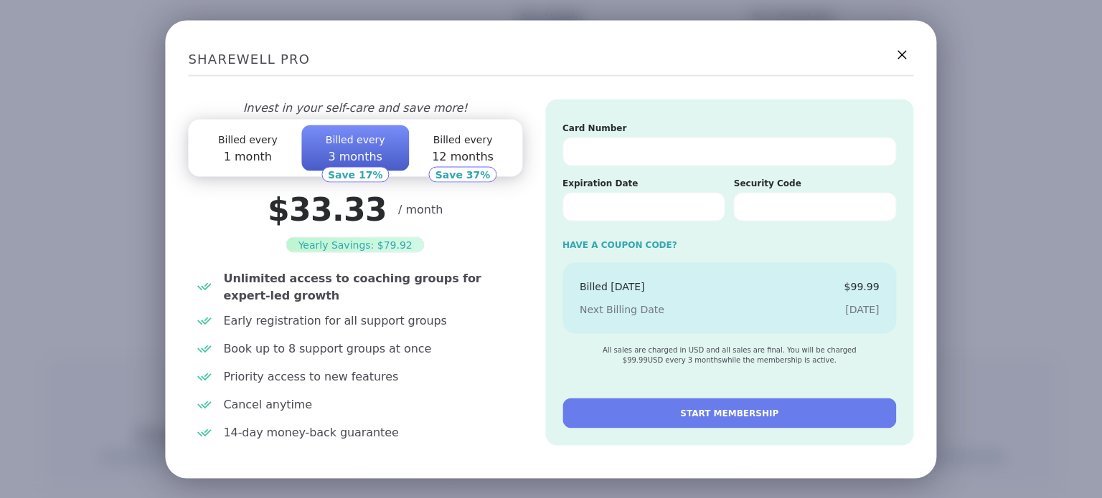  I want to click on span: Early registration for all support groups, so click(369, 321).